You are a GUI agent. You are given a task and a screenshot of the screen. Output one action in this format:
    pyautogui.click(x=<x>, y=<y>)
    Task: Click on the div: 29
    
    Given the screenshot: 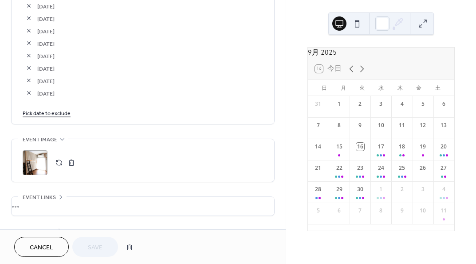 What is the action you would take?
    pyautogui.click(x=339, y=189)
    